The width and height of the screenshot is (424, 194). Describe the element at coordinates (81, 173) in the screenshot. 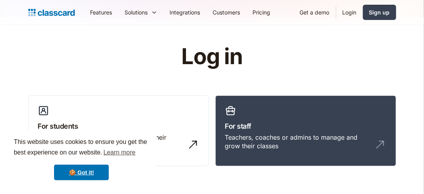

I see `a: dismiss cookie message` at that location.